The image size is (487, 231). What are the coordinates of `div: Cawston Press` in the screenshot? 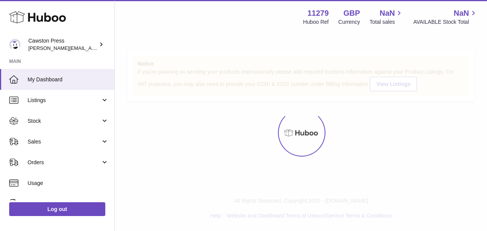 It's located at (63, 44).